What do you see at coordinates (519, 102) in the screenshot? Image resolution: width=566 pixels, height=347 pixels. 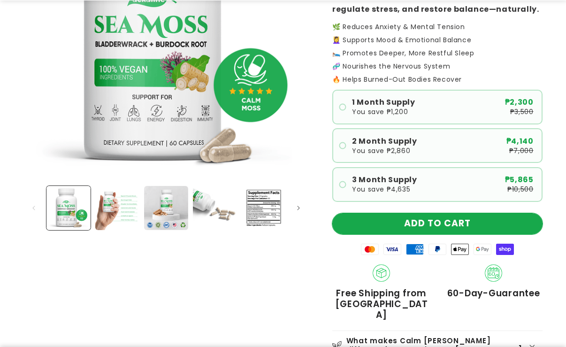 I see `span: ₱2,300` at bounding box center [519, 102].